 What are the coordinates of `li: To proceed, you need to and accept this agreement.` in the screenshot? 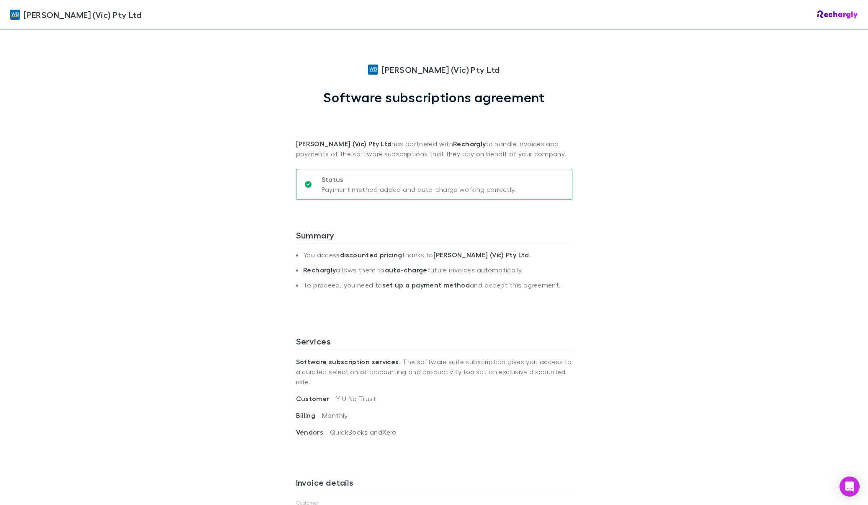 It's located at (438, 288).